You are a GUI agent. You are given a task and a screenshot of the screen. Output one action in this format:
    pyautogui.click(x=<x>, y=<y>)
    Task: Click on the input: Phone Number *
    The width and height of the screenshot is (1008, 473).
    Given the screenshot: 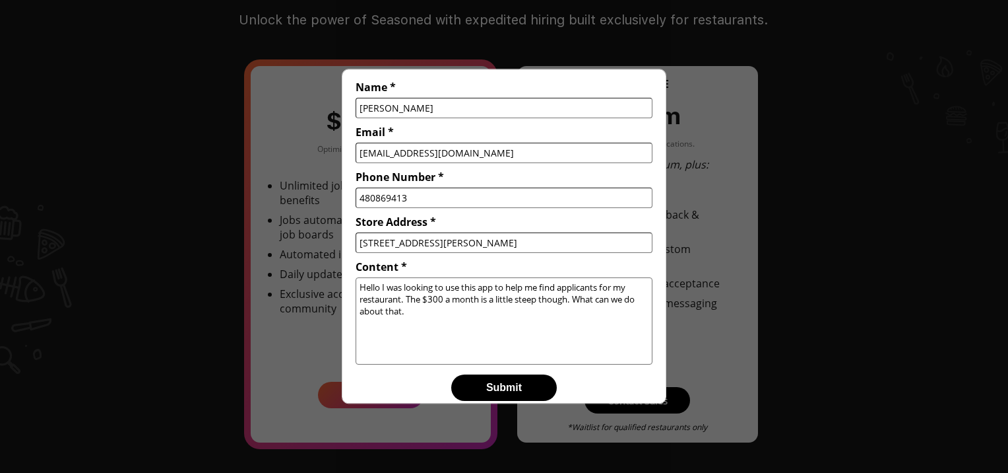 What is the action you would take?
    pyautogui.click(x=504, y=197)
    